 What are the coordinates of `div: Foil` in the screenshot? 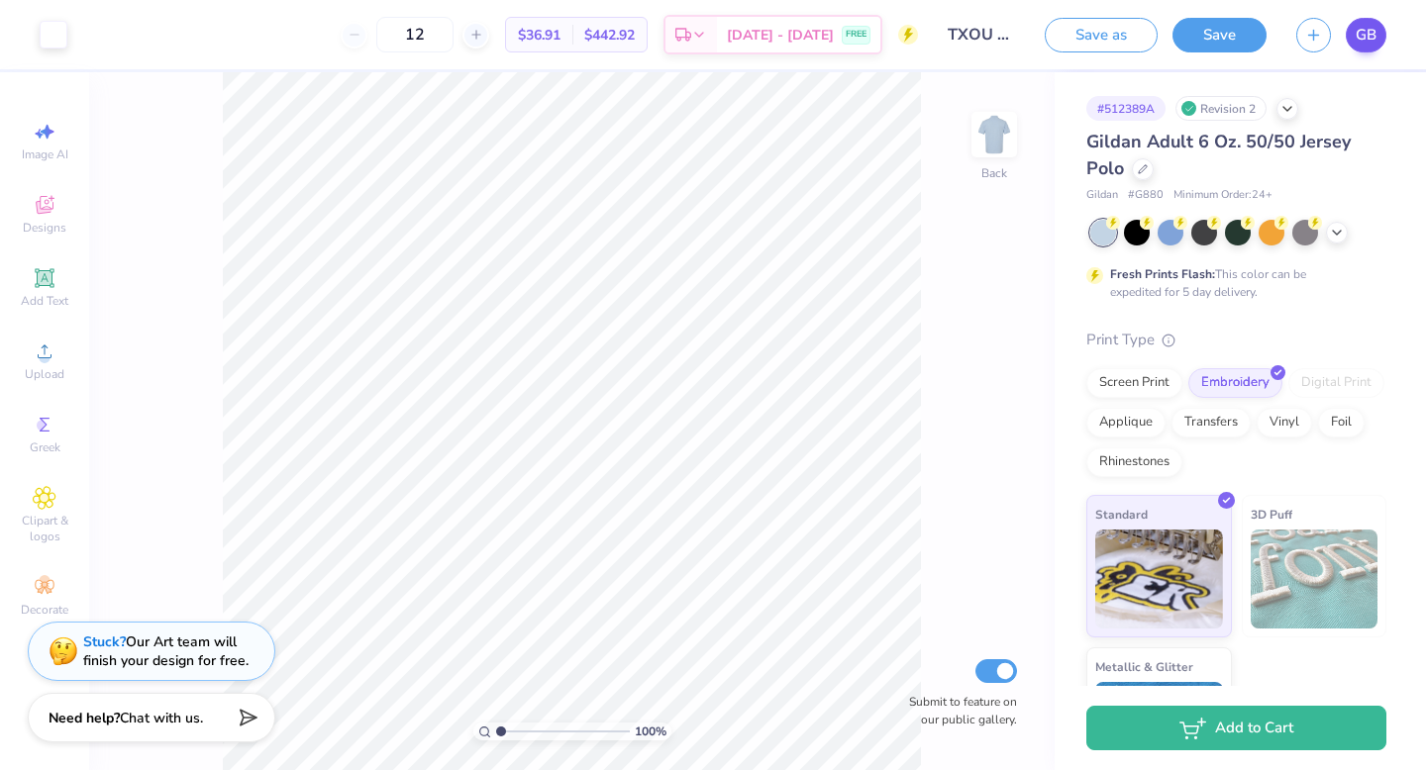 It's located at (1340, 423).